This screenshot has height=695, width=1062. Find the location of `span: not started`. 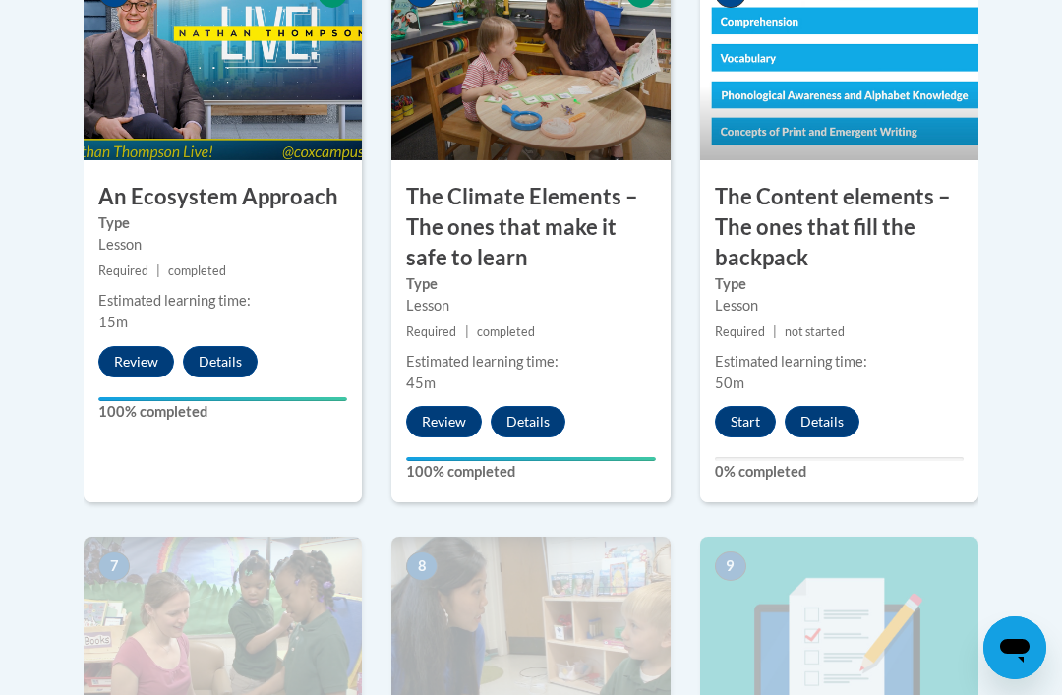

span: not started is located at coordinates (814, 331).